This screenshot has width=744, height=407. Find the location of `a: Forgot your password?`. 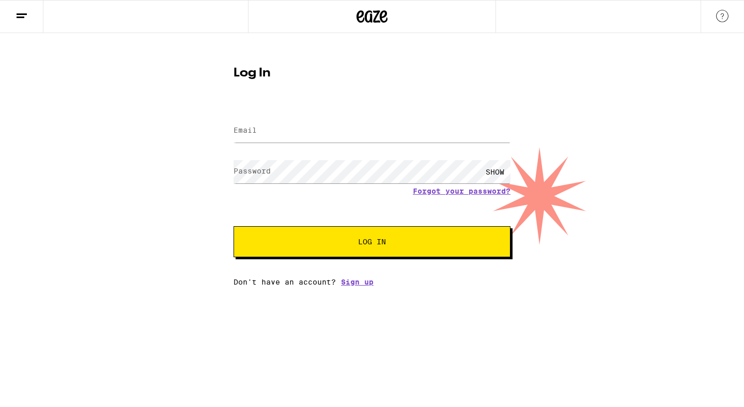

a: Forgot your password? is located at coordinates (461, 191).